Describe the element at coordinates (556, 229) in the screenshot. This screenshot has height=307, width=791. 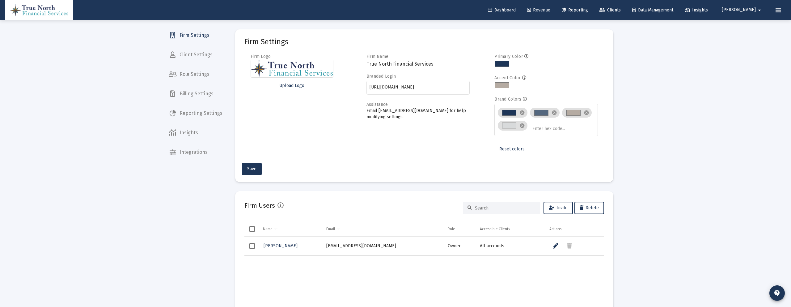
I see `div: Actions` at that location.